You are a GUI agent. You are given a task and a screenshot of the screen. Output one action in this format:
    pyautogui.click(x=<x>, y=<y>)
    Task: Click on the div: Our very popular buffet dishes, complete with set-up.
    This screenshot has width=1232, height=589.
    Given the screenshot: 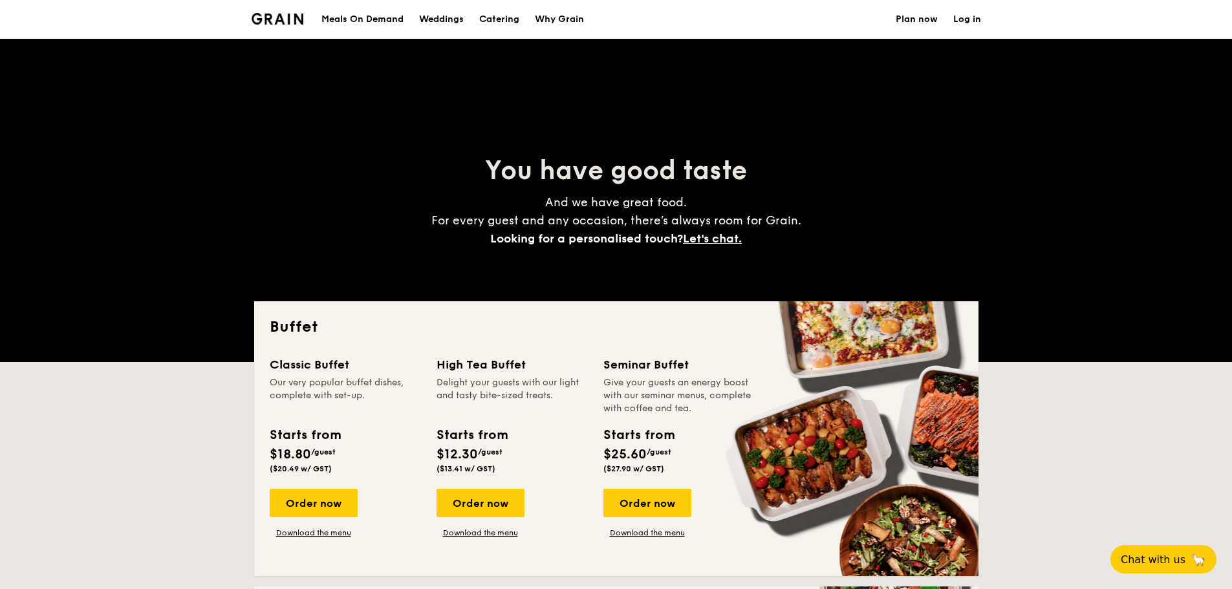 What is the action you would take?
    pyautogui.click(x=345, y=396)
    